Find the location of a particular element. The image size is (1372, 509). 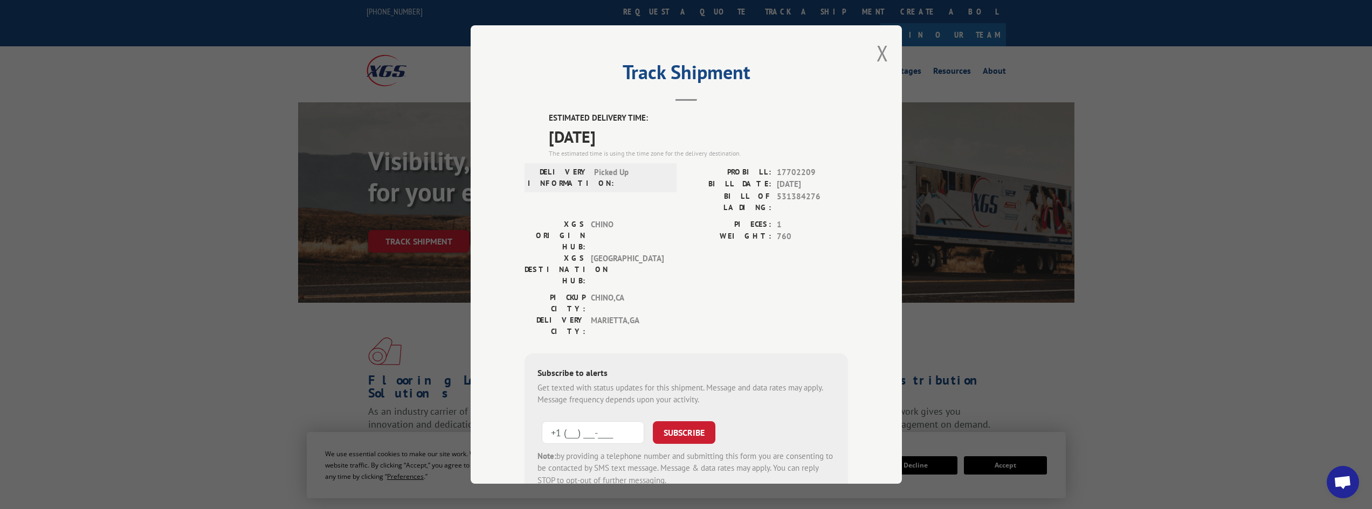

span: 531384276 is located at coordinates (812, 202).